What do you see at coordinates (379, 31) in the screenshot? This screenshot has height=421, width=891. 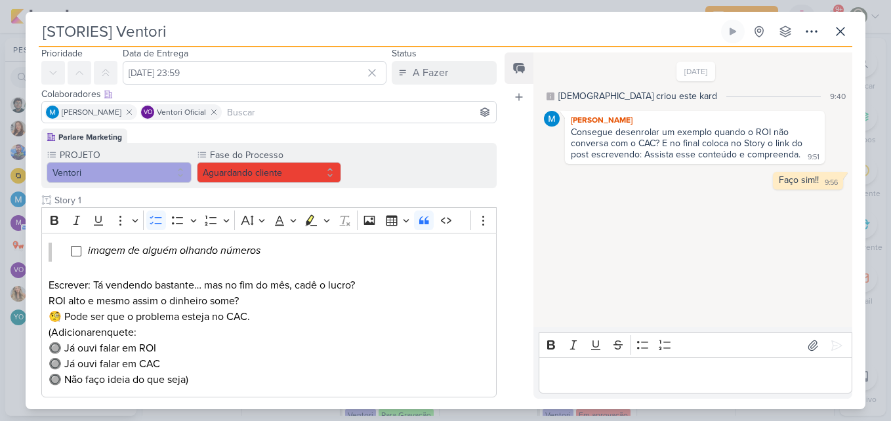 I see `input: Kard Sem Título` at bounding box center [379, 31].